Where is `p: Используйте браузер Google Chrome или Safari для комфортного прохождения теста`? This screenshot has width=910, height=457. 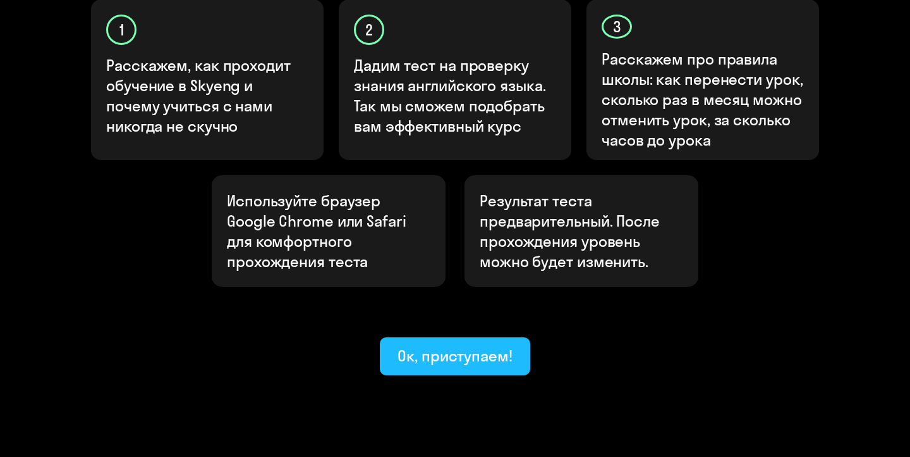
p: Используйте браузер Google Chrome или Safari для комфортного прохождения теста is located at coordinates (329, 231).